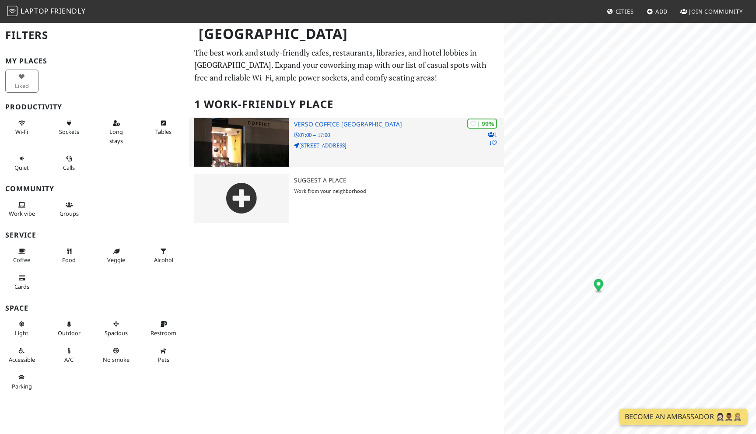 This screenshot has height=434, width=756. Describe the element at coordinates (22, 386) in the screenshot. I see `span: Parking` at that location.